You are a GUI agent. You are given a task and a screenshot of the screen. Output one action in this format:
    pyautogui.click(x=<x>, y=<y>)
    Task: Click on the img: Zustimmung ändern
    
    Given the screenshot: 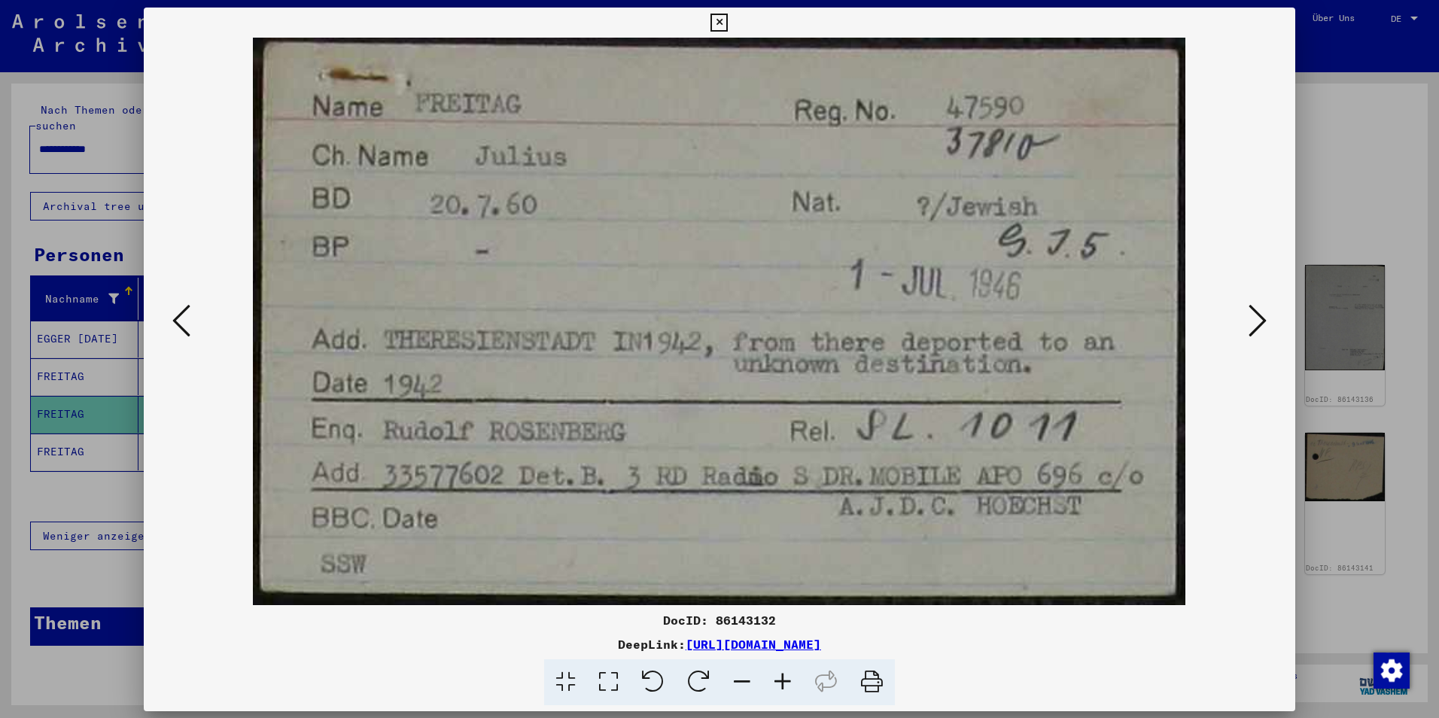 What is the action you would take?
    pyautogui.click(x=1391, y=670)
    